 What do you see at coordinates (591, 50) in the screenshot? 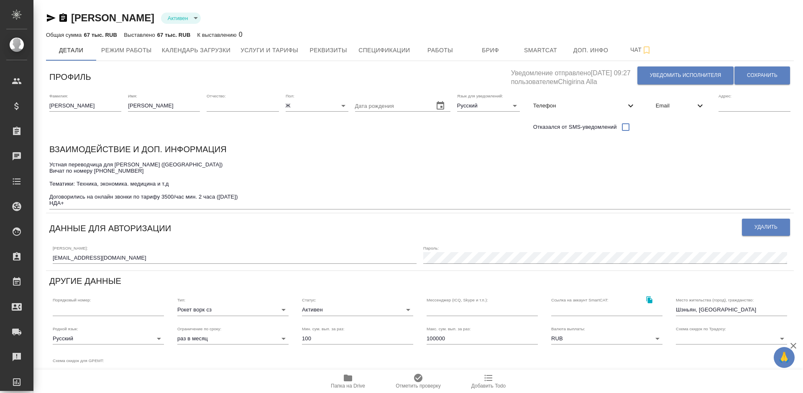
I see `span: Доп. инфо` at bounding box center [591, 50].